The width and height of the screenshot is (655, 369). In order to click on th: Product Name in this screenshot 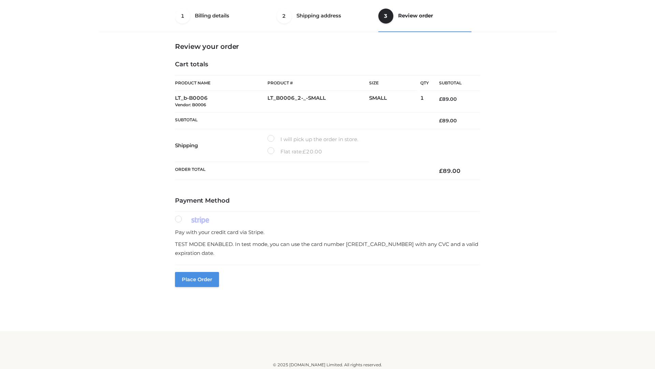, I will do `click(221, 83)`.